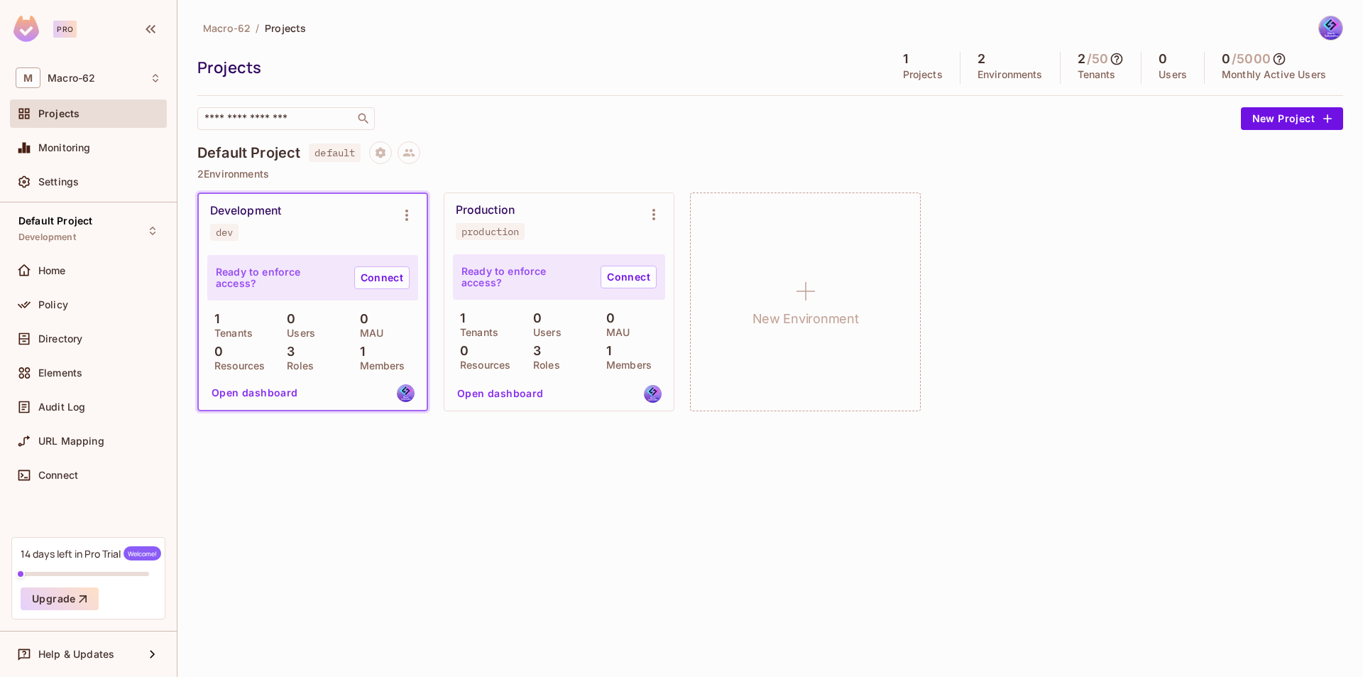 The height and width of the screenshot is (677, 1363). I want to click on span: Project settings, so click(381, 155).